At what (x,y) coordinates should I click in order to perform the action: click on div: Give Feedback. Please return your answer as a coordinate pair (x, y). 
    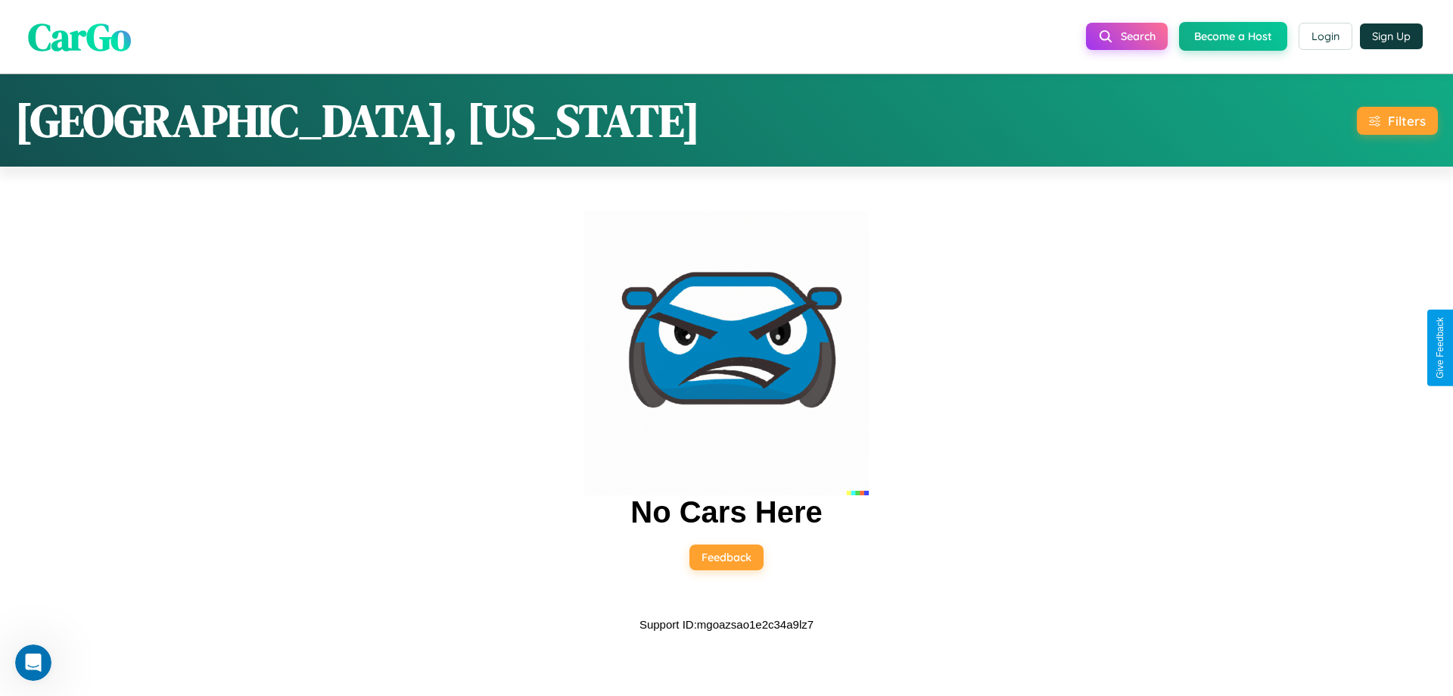
    Looking at the image, I should click on (1441, 347).